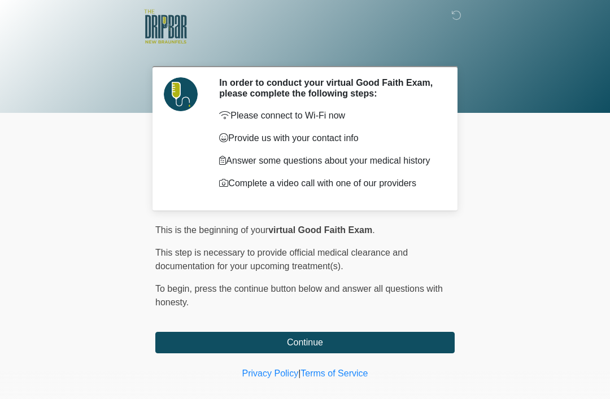 The height and width of the screenshot is (399, 610). I want to click on span: This step is necessary to provide official medical clearance and documentation for your upcoming ..., so click(281, 259).